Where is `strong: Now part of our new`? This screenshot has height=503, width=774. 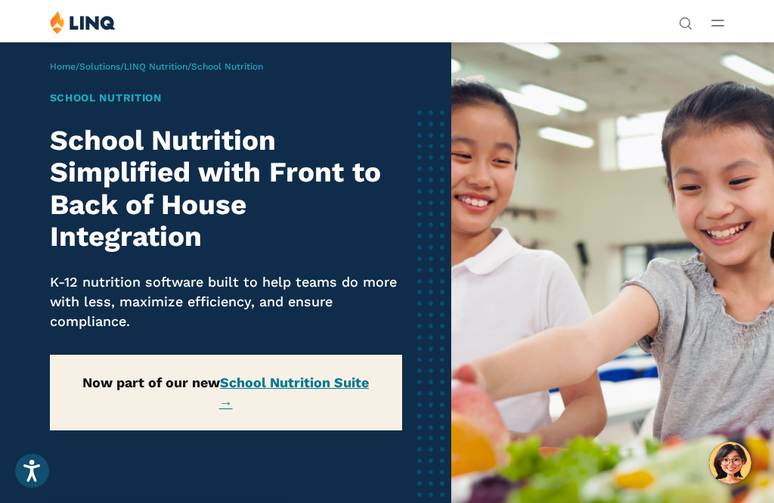
strong: Now part of our new is located at coordinates (225, 392).